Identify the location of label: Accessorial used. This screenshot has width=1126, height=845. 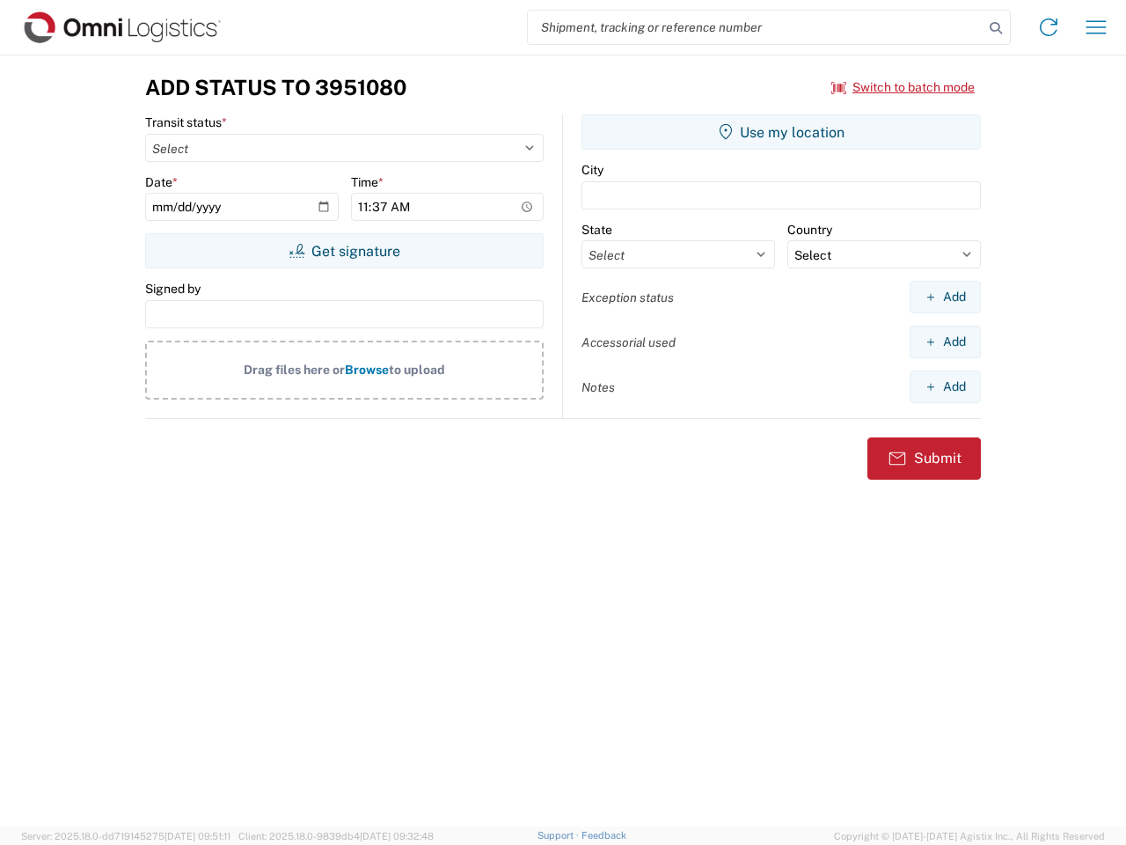
(628, 342).